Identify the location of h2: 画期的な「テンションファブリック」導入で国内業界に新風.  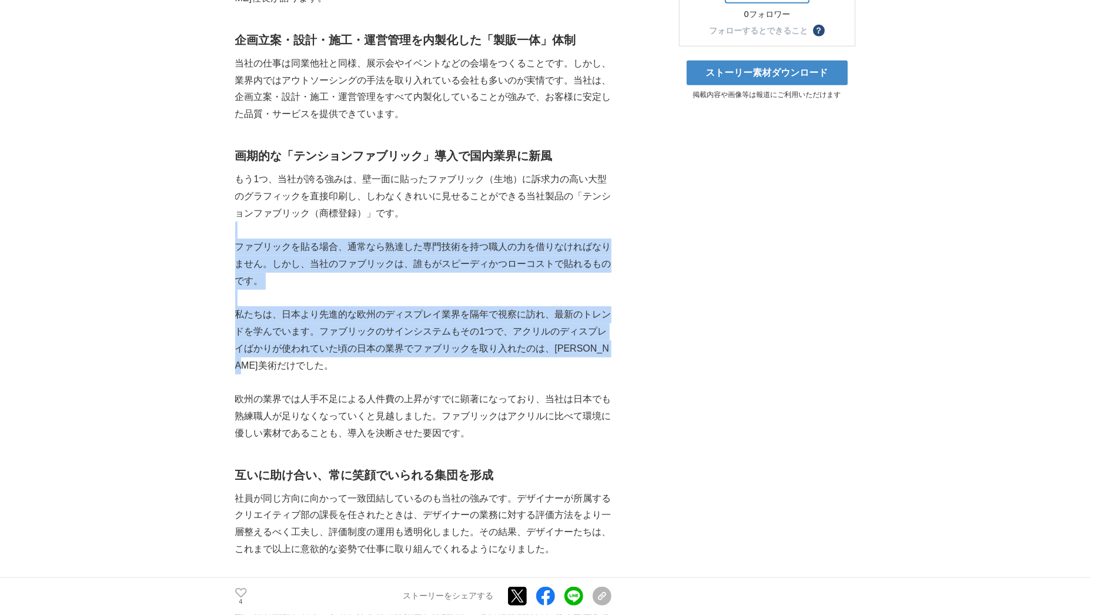
(423, 156).